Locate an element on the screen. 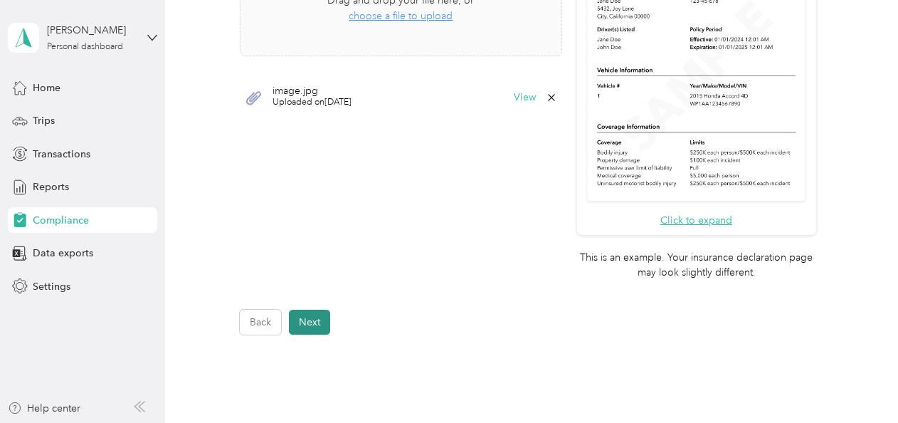 Image resolution: width=898 pixels, height=423 pixels. button: Next is located at coordinates (309, 322).